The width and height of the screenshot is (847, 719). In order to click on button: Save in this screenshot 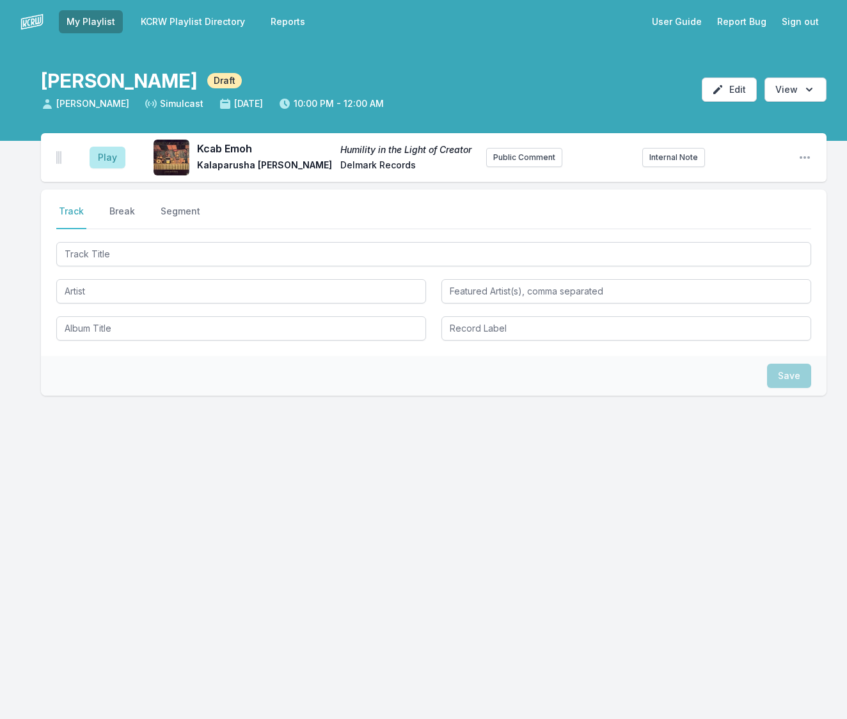, I will do `click(789, 376)`.